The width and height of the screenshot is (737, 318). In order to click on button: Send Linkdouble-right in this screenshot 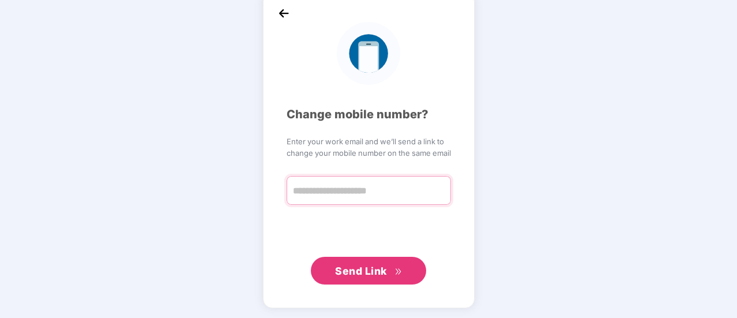, I will do `click(369, 271)`.